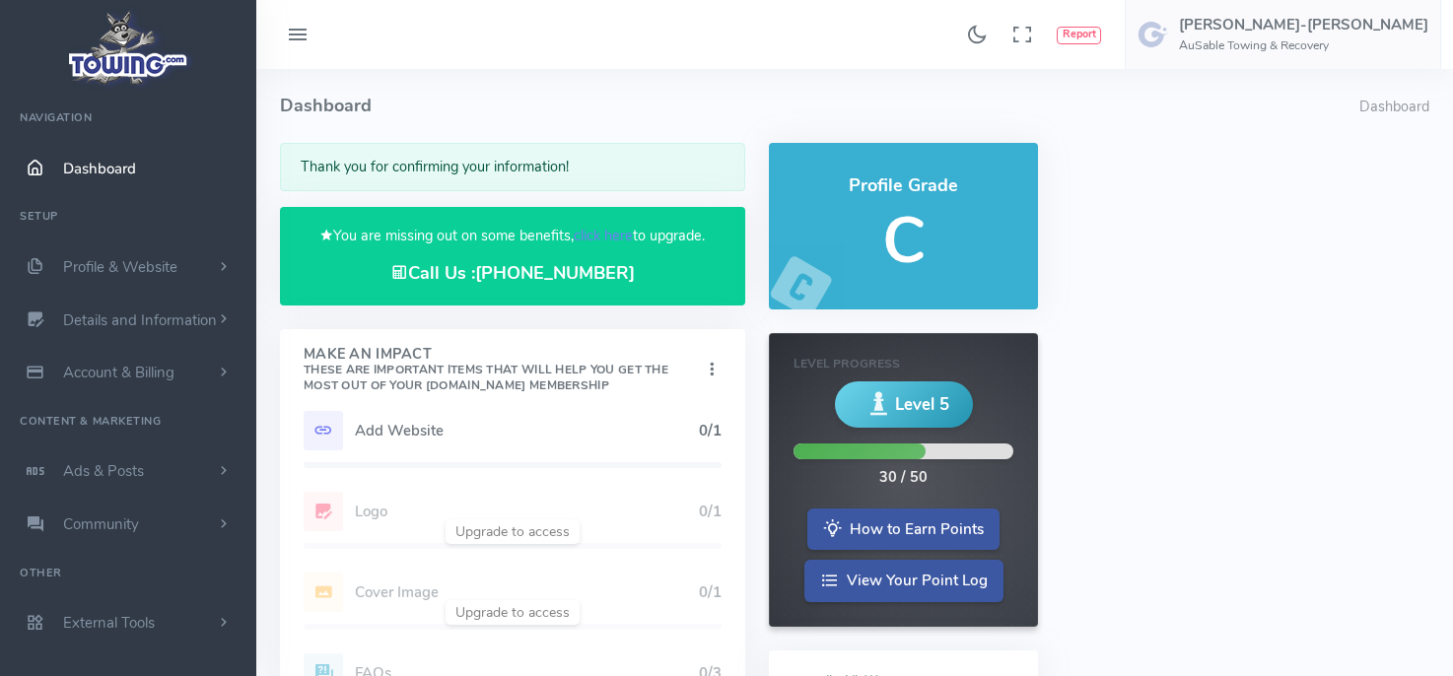 The image size is (1453, 676). Describe the element at coordinates (100, 169) in the screenshot. I see `span: Dashboard` at that location.